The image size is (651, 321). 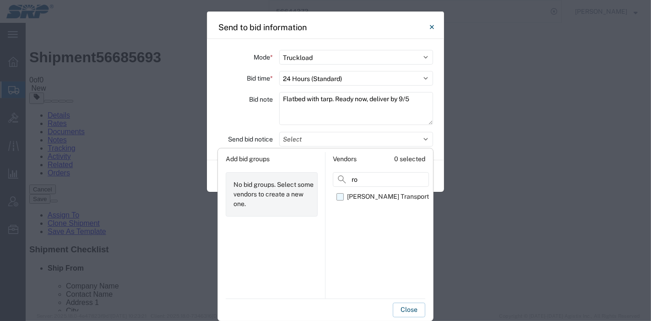 What do you see at coordinates (432, 27) in the screenshot?
I see `button: Close` at bounding box center [432, 27].